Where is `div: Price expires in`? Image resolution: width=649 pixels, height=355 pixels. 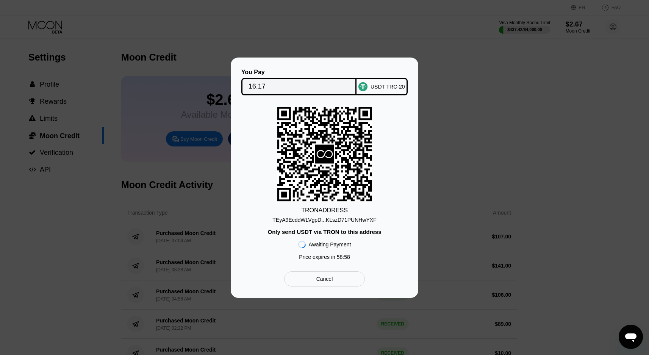
div: Price expires in is located at coordinates (324, 257).